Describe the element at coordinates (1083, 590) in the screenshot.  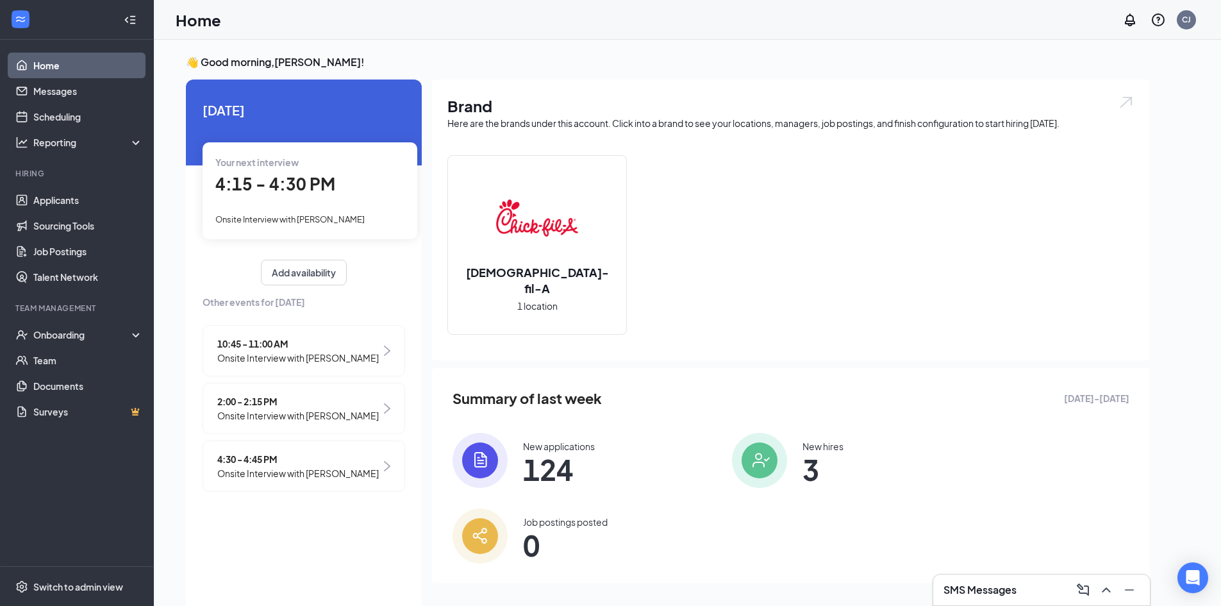
I see `svg: ComposeMessage` at that location.